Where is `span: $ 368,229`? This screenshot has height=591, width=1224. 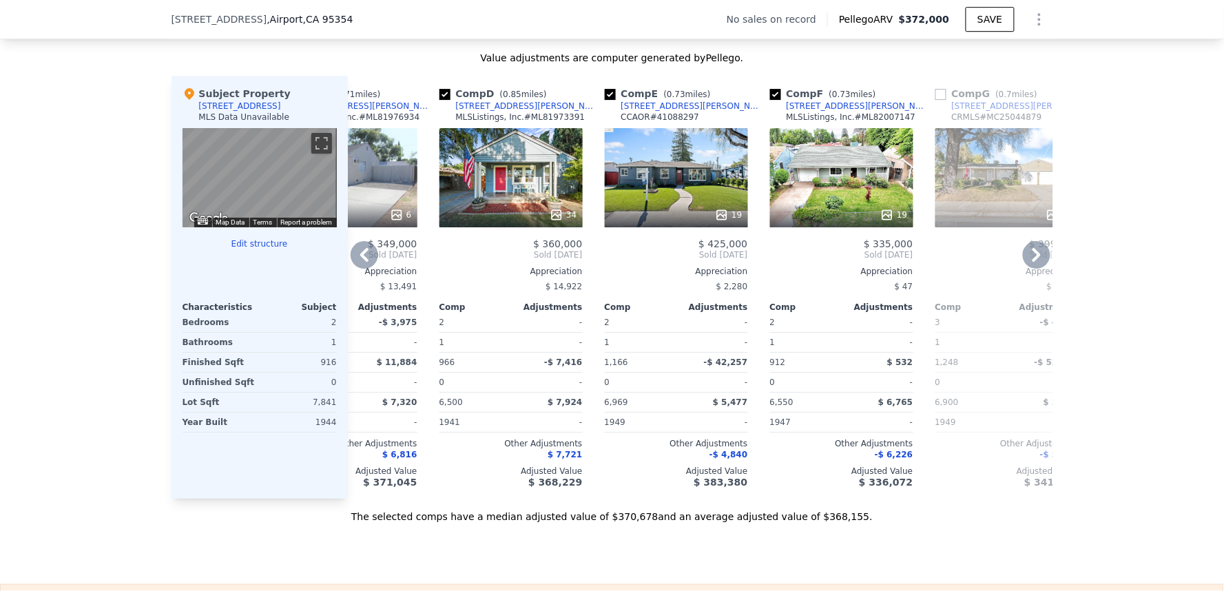 span: $ 368,229 is located at coordinates (555, 482).